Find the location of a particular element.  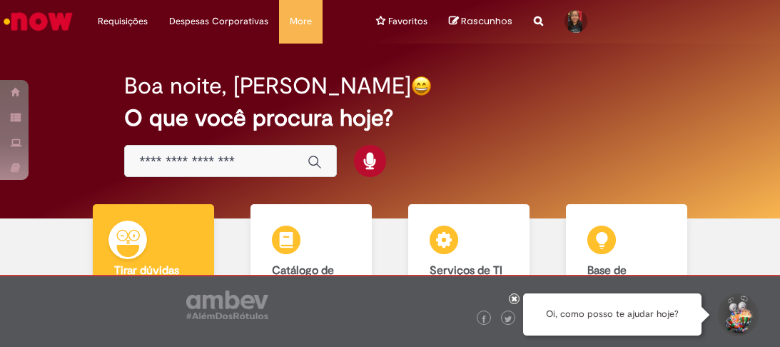

img: ServiceNow is located at coordinates (38, 21).